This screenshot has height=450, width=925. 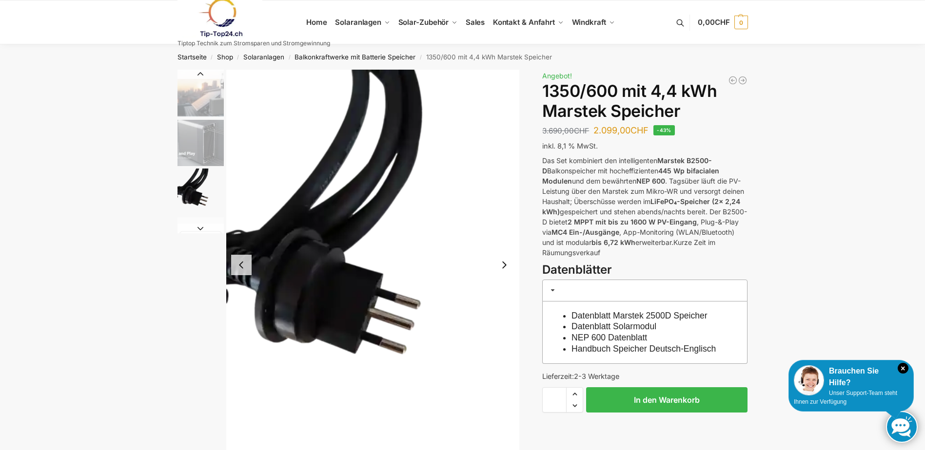 What do you see at coordinates (358, 22) in the screenshot?
I see `span: Solaranlagen` at bounding box center [358, 22].